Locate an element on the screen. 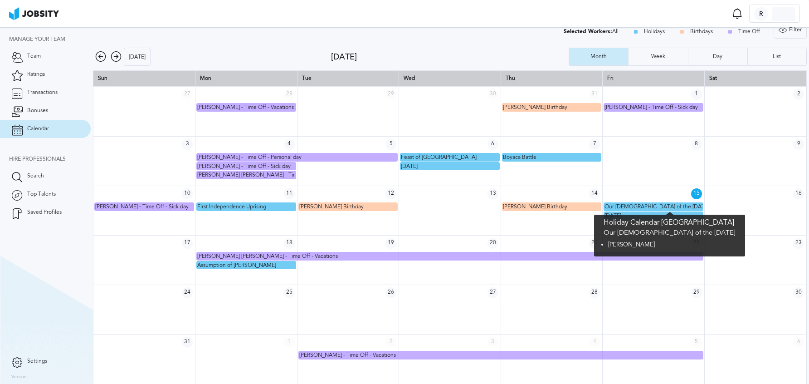 This screenshot has height=384, width=809. span: Thu is located at coordinates (510, 78).